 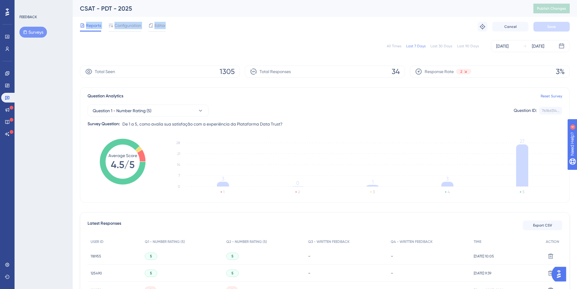 I want to click on div: Question ID:, so click(x=526, y=111).